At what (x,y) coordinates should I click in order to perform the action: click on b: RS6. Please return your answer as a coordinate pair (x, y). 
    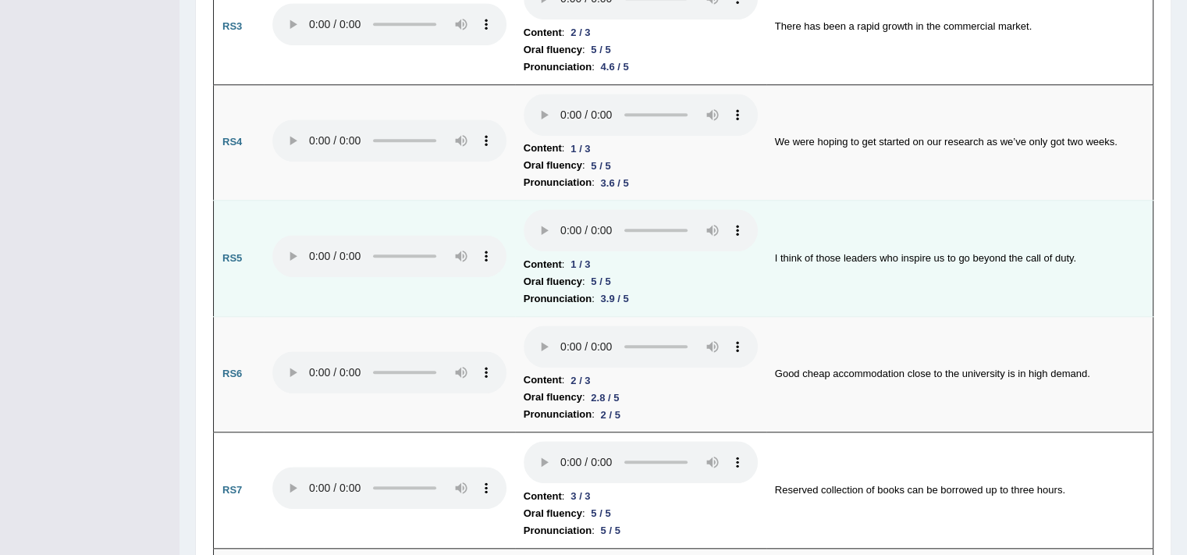
    Looking at the image, I should click on (232, 373).